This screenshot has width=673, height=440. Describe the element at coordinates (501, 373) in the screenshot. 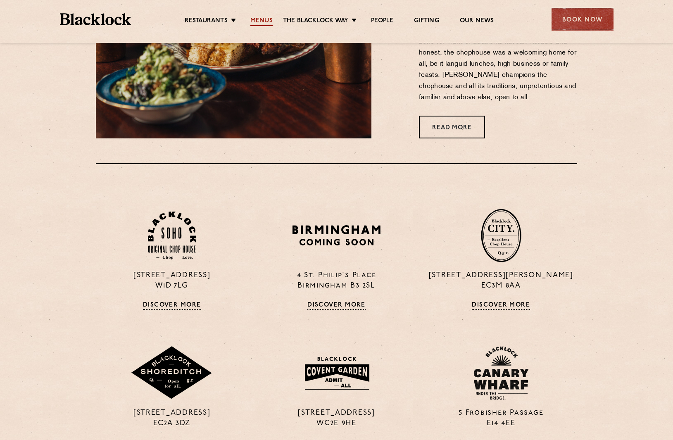

I see `img: BL_CW_Logo_Website.svg` at that location.